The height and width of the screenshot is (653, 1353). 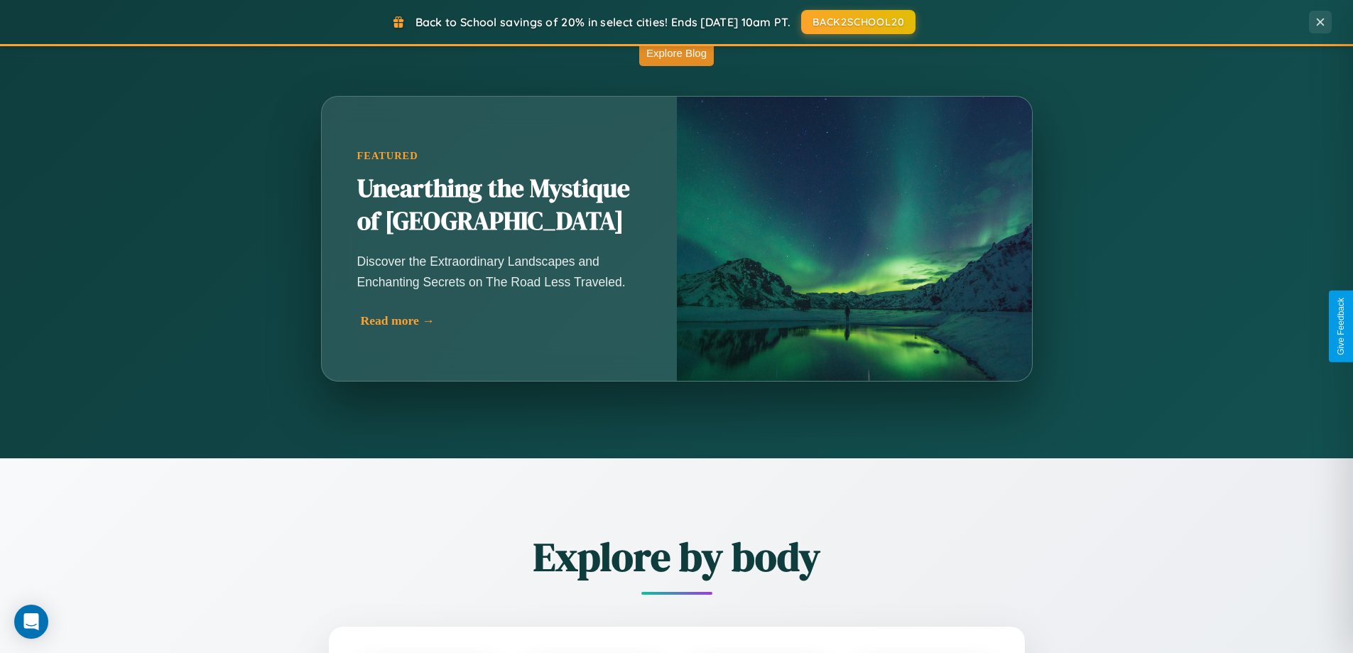 I want to click on button: BACK2SCHOOL20, so click(x=858, y=22).